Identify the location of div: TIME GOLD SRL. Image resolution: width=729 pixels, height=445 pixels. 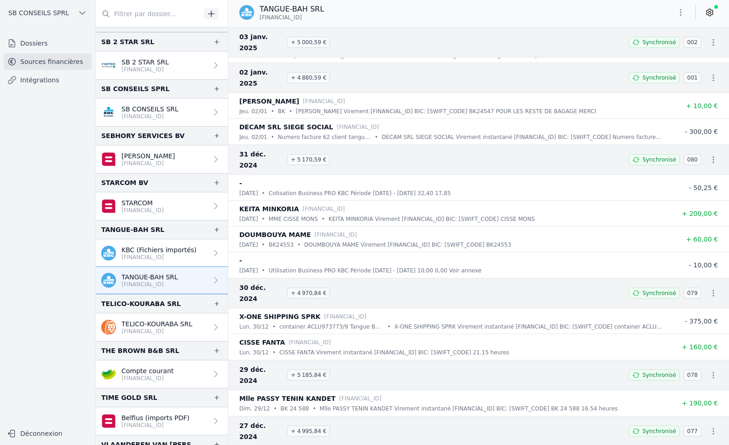
(129, 398).